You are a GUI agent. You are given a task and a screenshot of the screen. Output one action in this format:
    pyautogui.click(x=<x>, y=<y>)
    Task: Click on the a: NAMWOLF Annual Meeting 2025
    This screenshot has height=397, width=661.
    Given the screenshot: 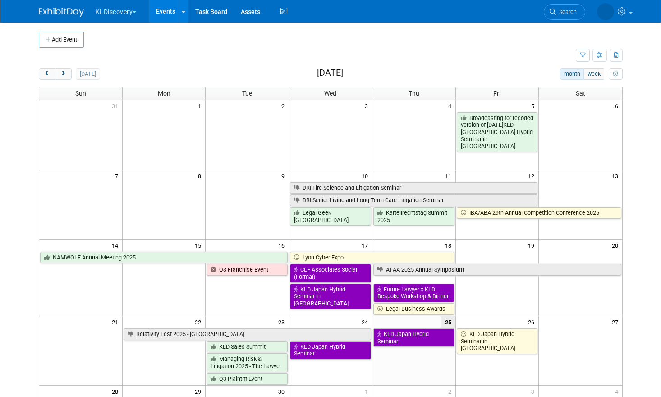 What is the action you would take?
    pyautogui.click(x=164, y=258)
    